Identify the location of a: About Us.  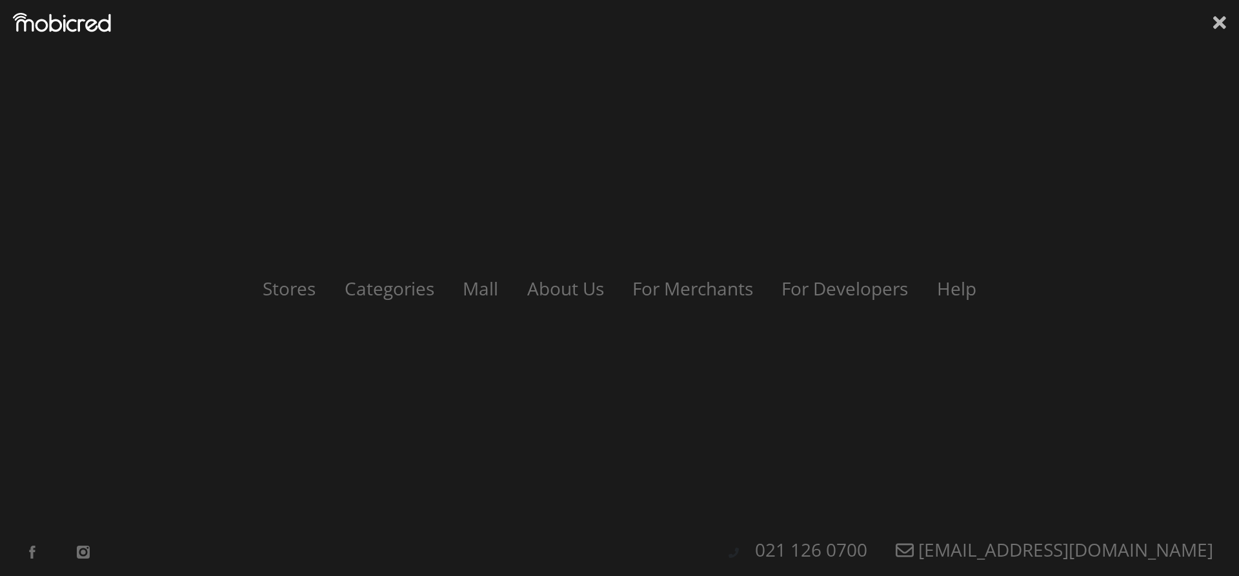
(565, 288).